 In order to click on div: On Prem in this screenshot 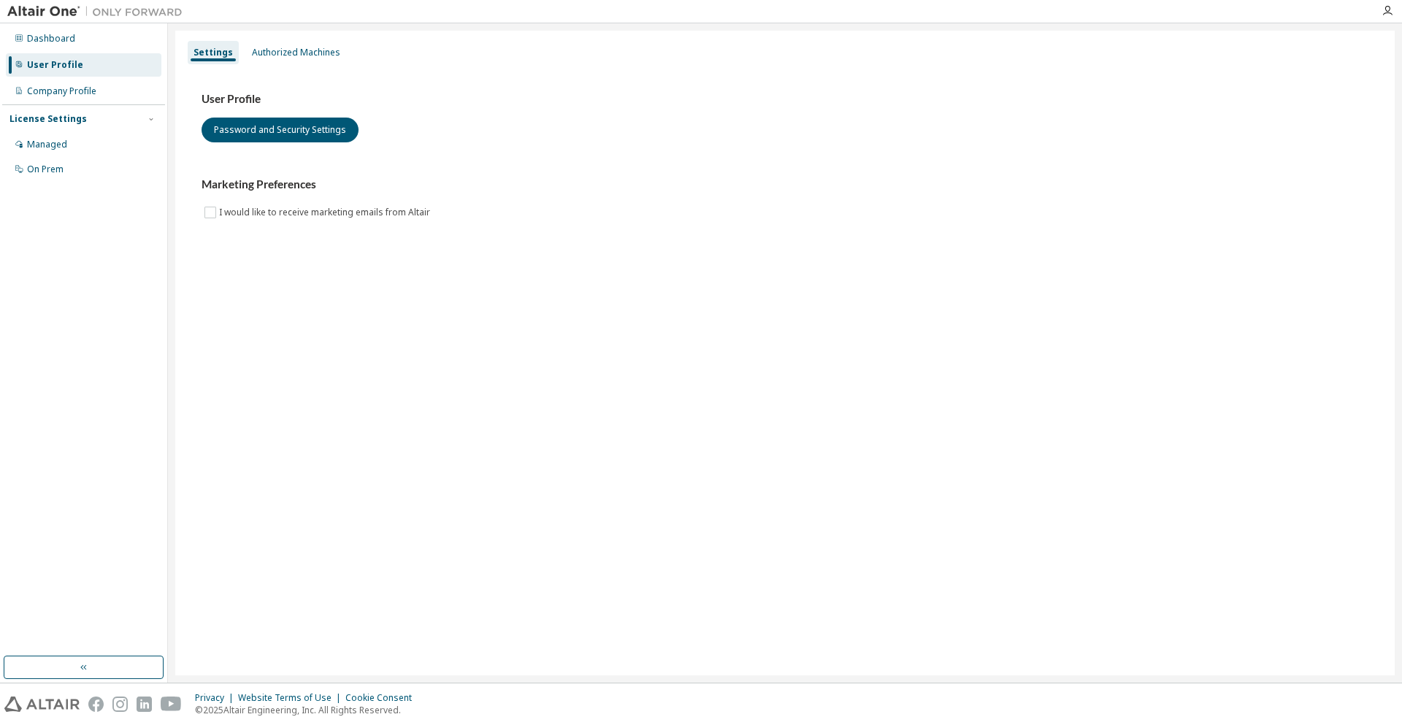, I will do `click(45, 169)`.